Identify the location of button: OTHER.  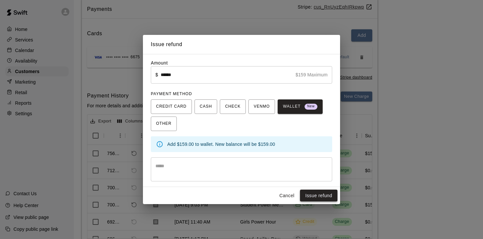
(164, 124).